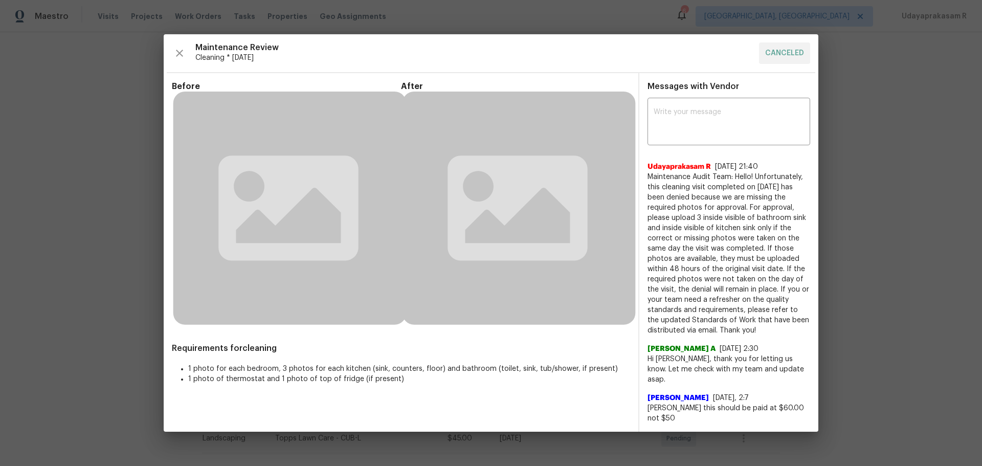 The height and width of the screenshot is (466, 982). What do you see at coordinates (473, 48) in the screenshot?
I see `span: Maintenance Review` at bounding box center [473, 48].